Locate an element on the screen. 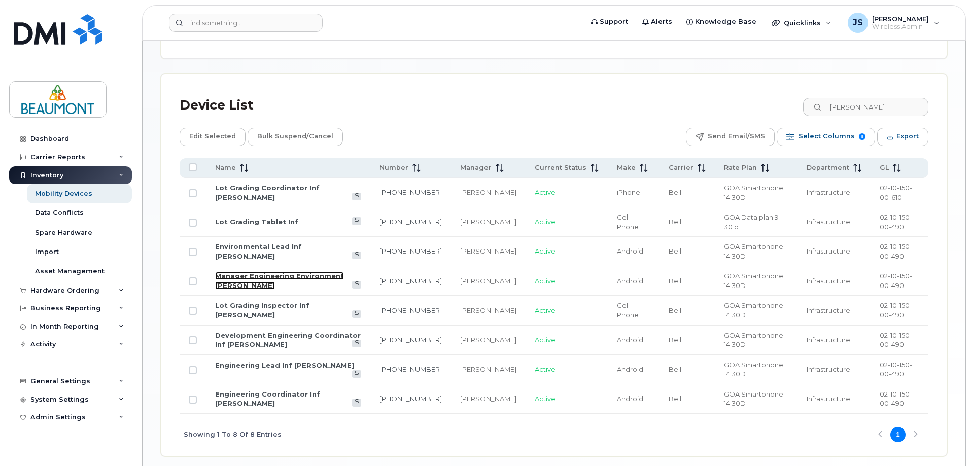 This screenshot has height=466, width=971. span: Make is located at coordinates (626, 168).